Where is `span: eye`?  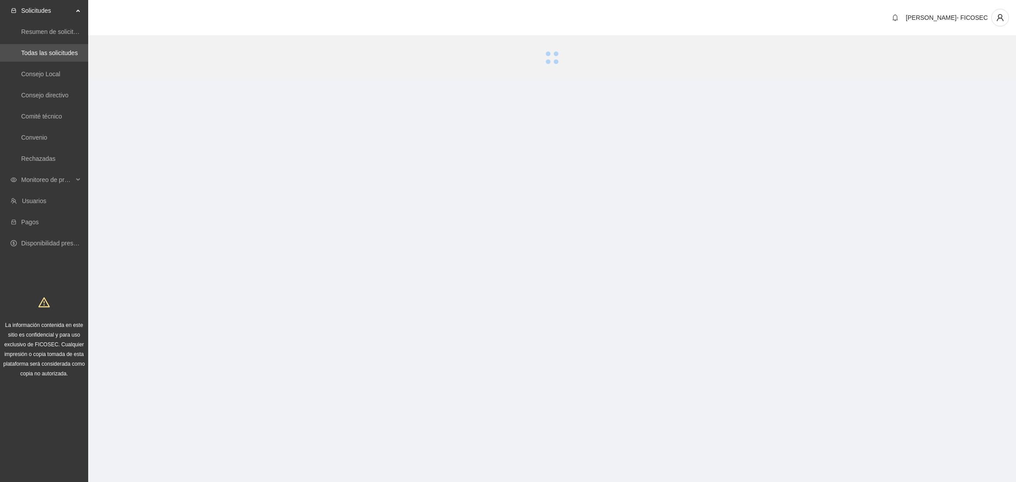 span: eye is located at coordinates (14, 180).